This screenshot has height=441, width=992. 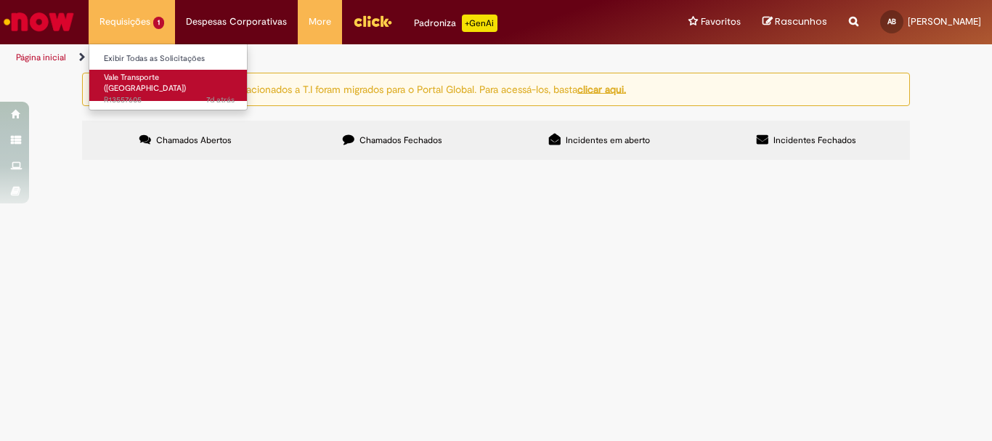 What do you see at coordinates (41, 57) in the screenshot?
I see `a: Página inicial` at bounding box center [41, 57].